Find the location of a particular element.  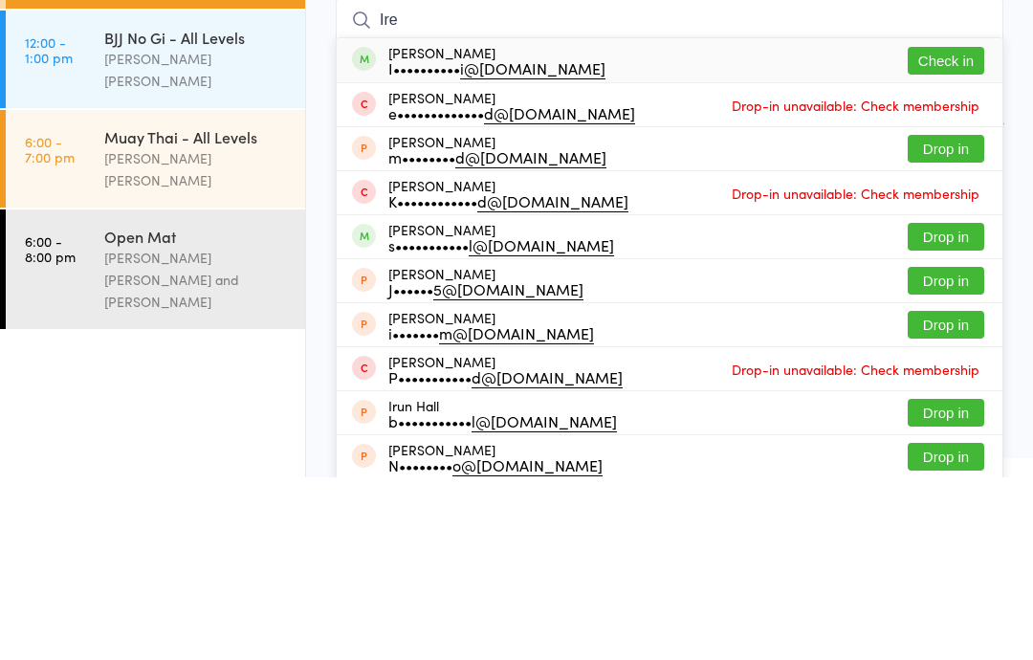

div: J•••••• is located at coordinates (486, 472).